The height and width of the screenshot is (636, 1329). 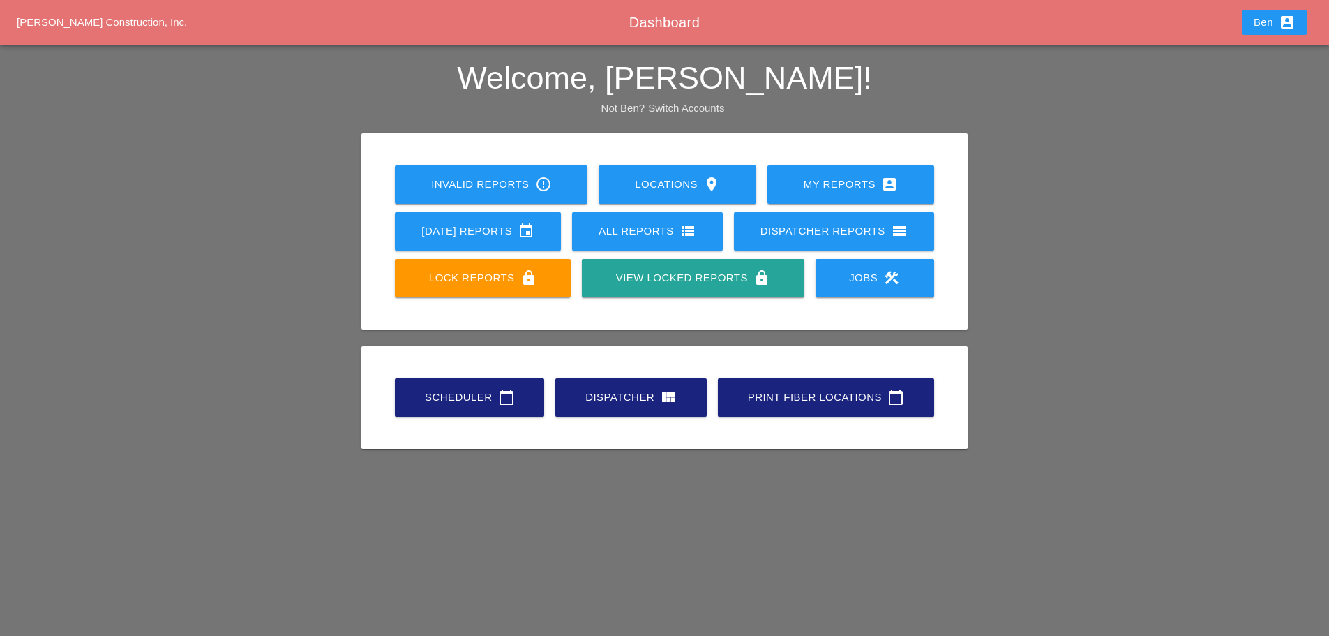 What do you see at coordinates (631, 397) in the screenshot?
I see `a: Dispatcher` at bounding box center [631, 397].